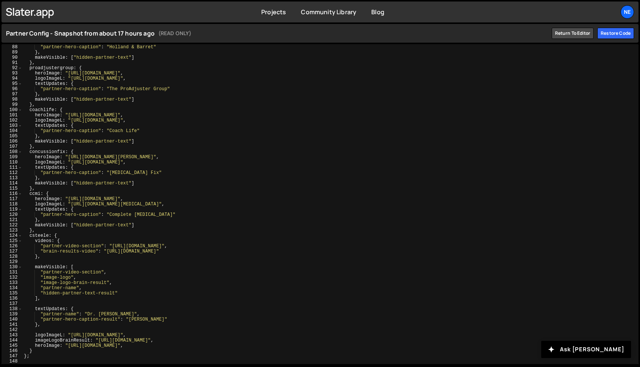  What do you see at coordinates (12, 136) in the screenshot?
I see `div: 105` at bounding box center [12, 136].